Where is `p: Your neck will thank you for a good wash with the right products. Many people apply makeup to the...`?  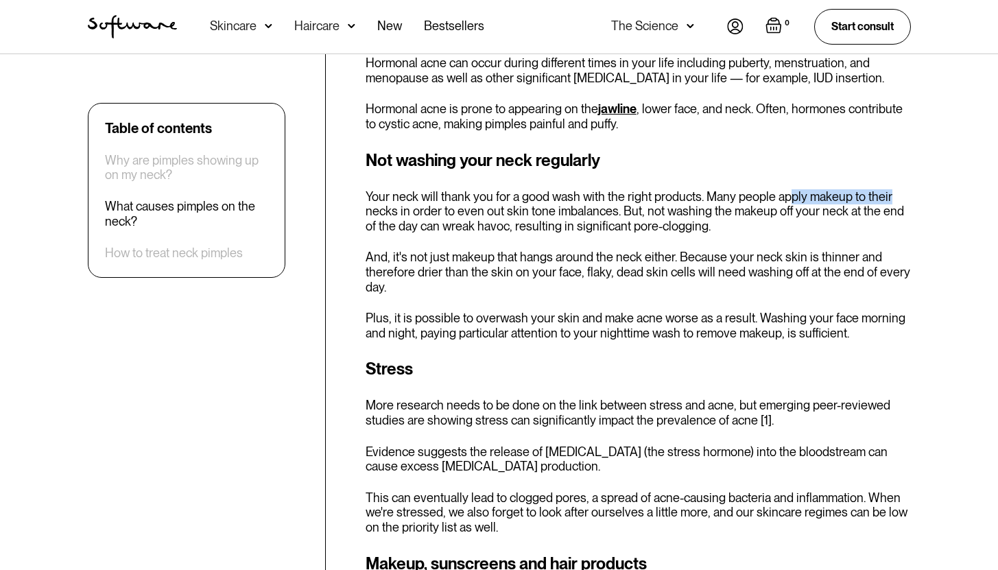 p: Your neck will thank you for a good wash with the right products. Many people apply makeup to the... is located at coordinates (638, 211).